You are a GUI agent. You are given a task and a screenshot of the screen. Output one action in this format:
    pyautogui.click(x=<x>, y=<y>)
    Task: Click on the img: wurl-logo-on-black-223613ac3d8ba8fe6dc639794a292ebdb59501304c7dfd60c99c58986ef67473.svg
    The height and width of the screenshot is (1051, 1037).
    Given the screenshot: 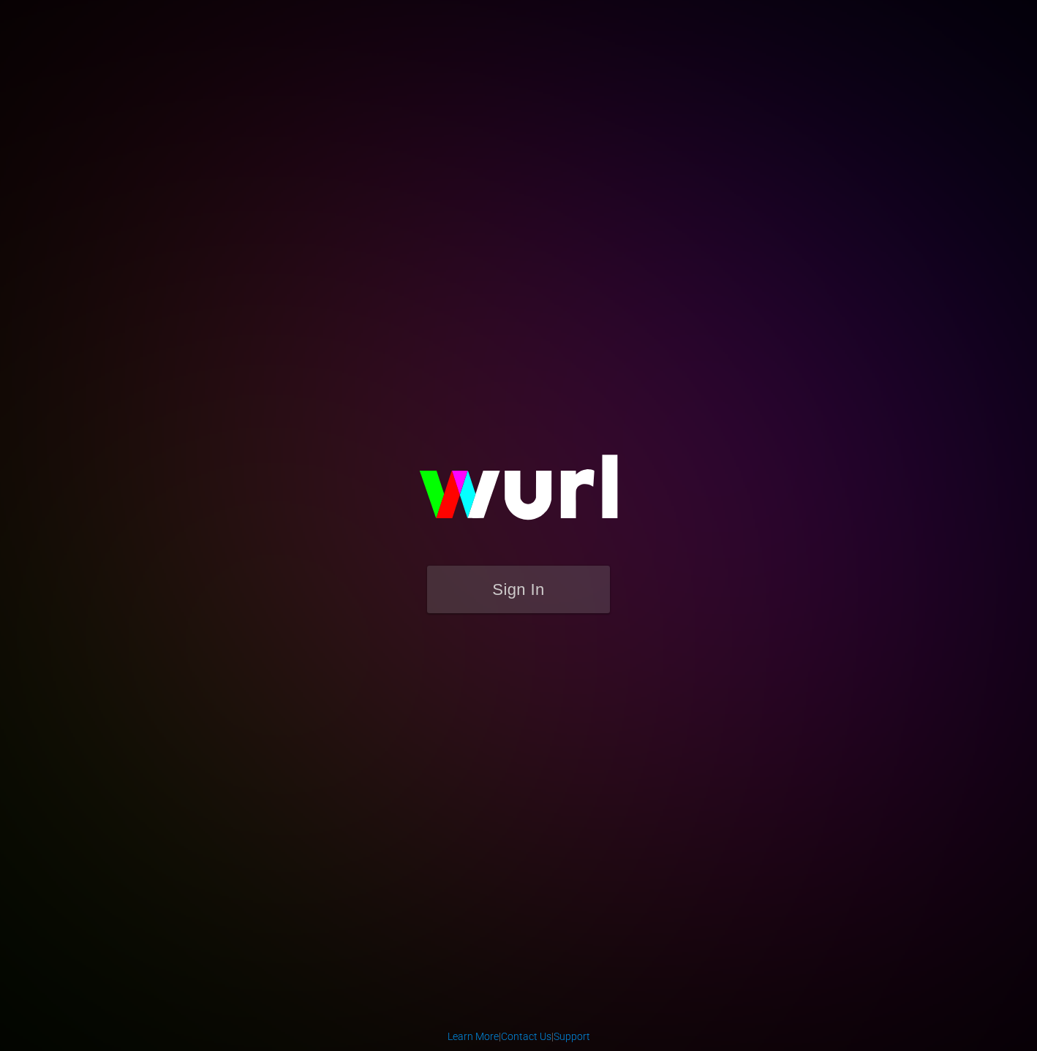 What is the action you would take?
    pyautogui.click(x=518, y=494)
    